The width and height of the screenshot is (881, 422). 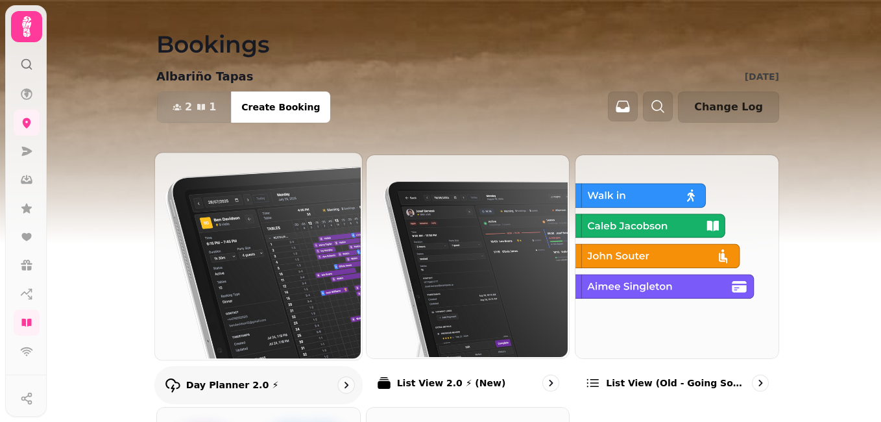 What do you see at coordinates (452, 383) in the screenshot?
I see `p: List View 2.0 ⚡ (New)` at bounding box center [452, 383].